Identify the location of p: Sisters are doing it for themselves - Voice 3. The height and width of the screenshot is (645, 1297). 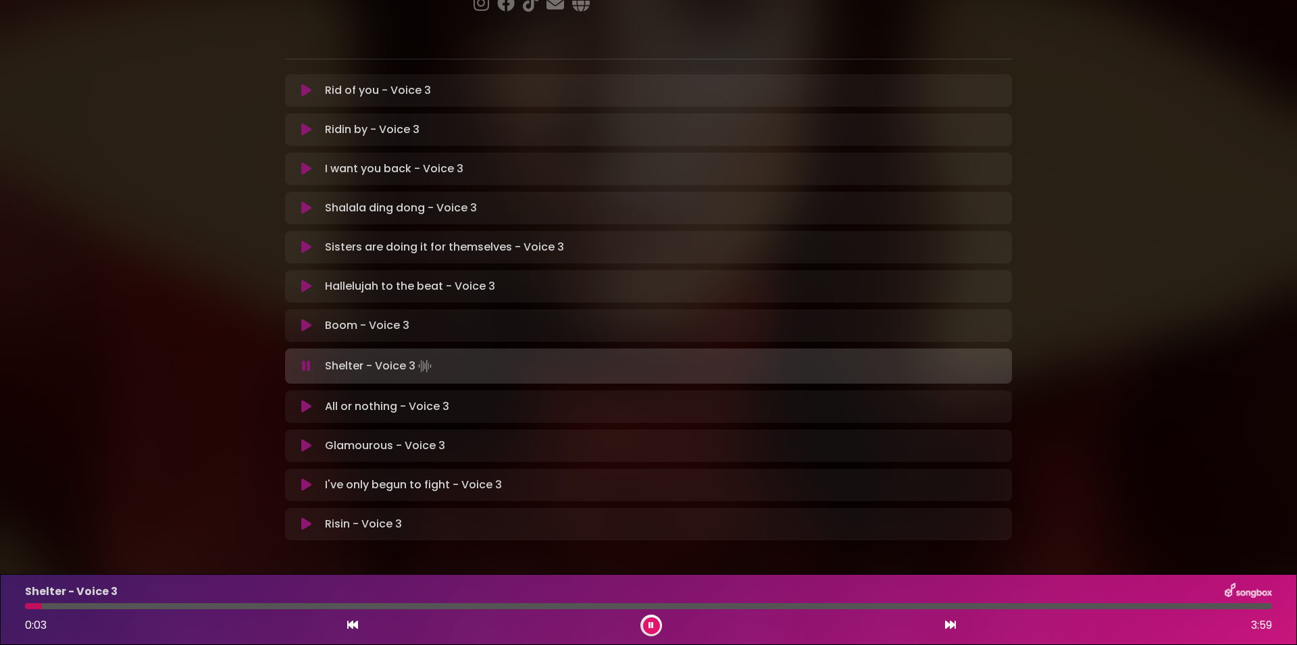
(444, 247).